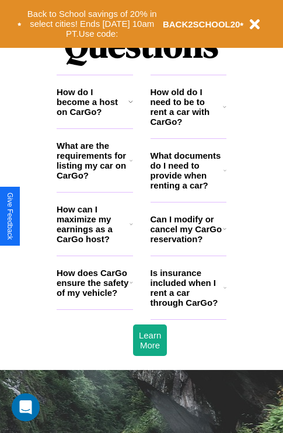 The image size is (283, 433). Describe the element at coordinates (187, 229) in the screenshot. I see `h3: Can I modify or cancel my CarGo reservation?` at that location.